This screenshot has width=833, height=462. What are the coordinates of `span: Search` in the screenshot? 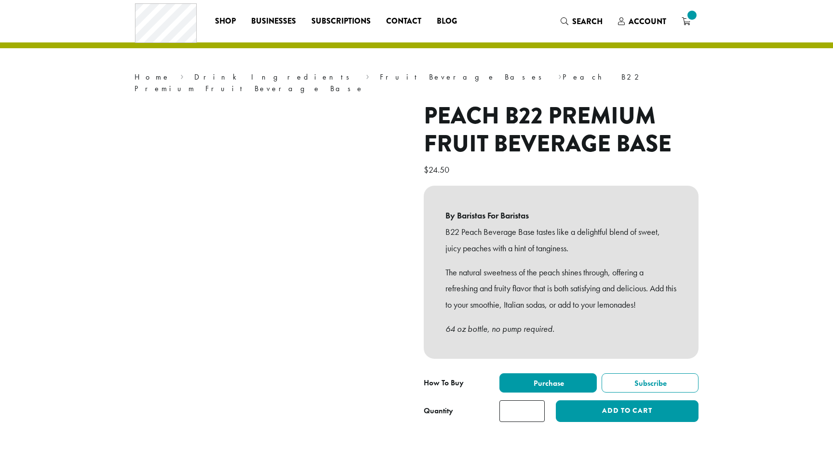 It's located at (587, 21).